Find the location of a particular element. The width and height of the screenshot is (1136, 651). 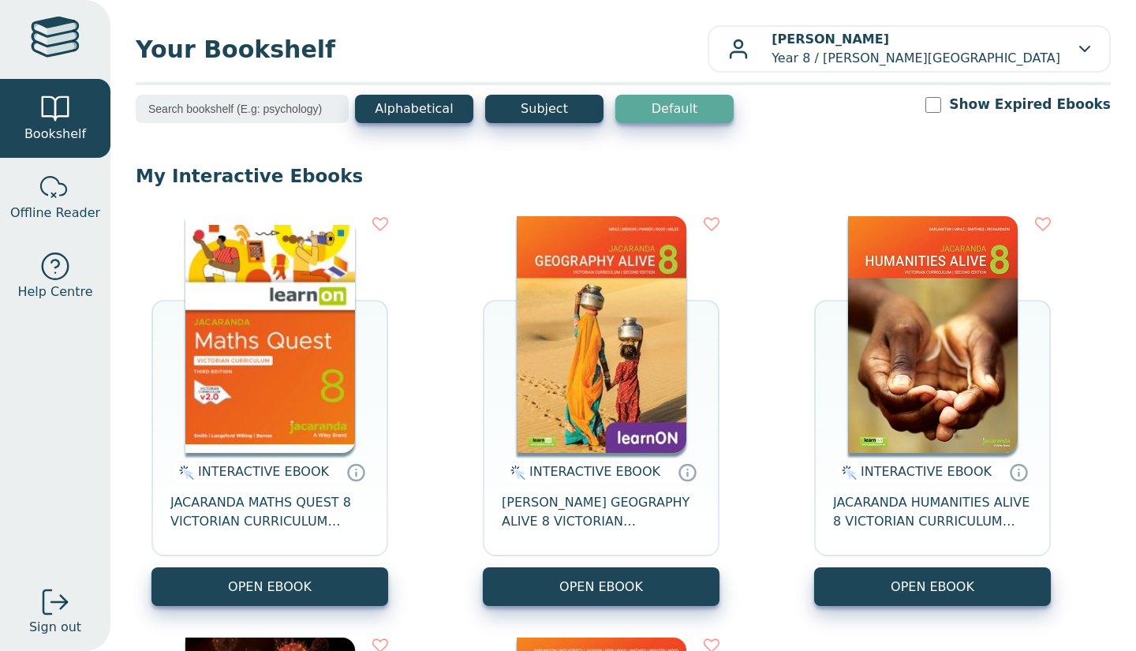

input: Search bookshelf (E.g: psychology) is located at coordinates (242, 109).